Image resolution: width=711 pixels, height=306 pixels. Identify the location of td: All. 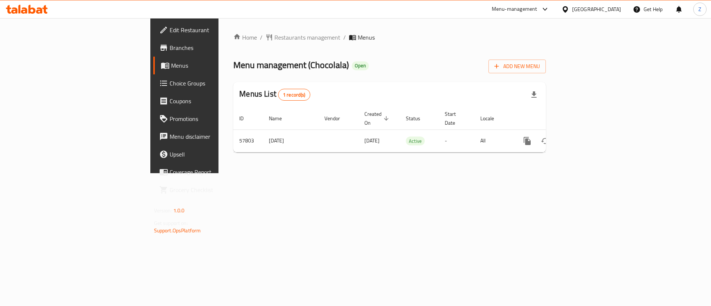
(493, 141).